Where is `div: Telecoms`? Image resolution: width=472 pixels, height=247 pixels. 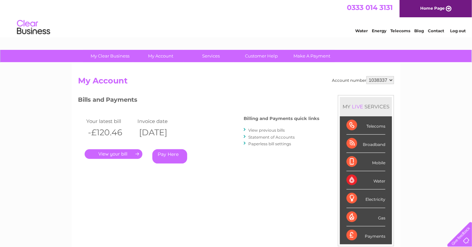 div: Telecoms is located at coordinates (366, 125).